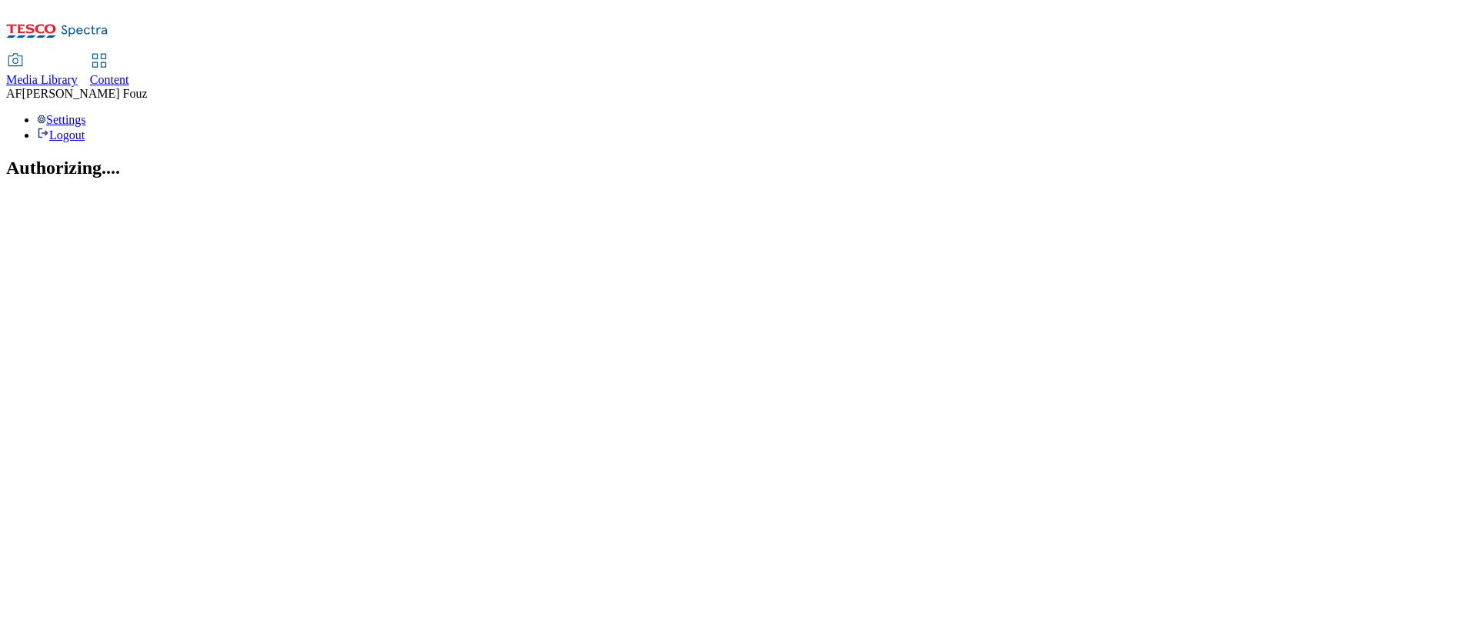 Image resolution: width=1477 pixels, height=636 pixels. Describe the element at coordinates (109, 71) in the screenshot. I see `a: Content` at that location.